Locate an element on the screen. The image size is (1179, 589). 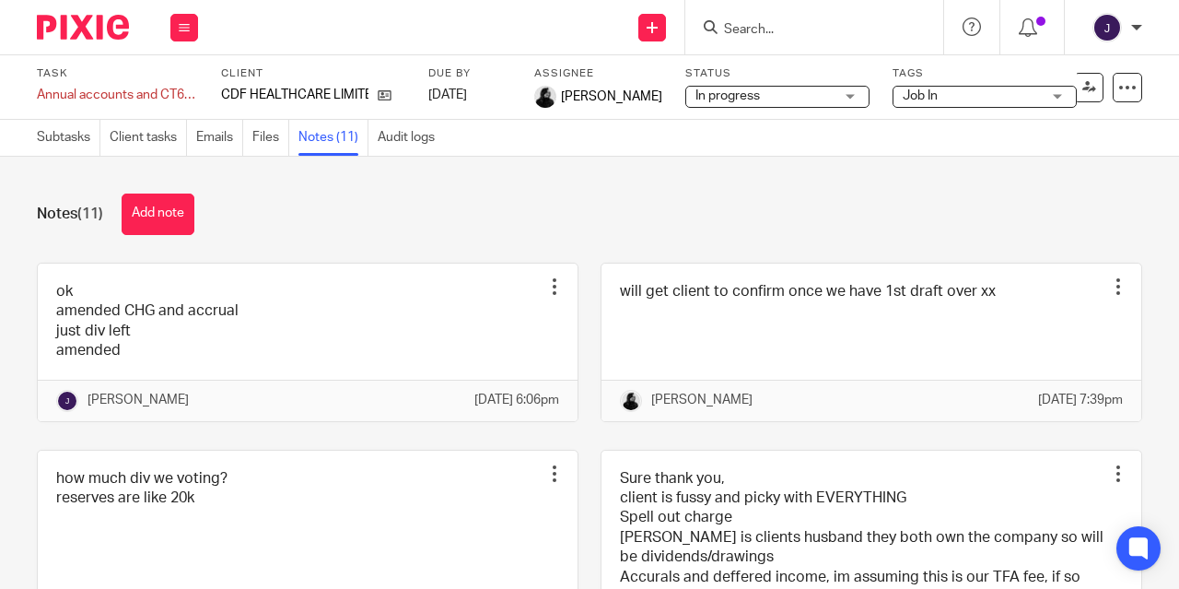
button: Add note is located at coordinates (158, 214).